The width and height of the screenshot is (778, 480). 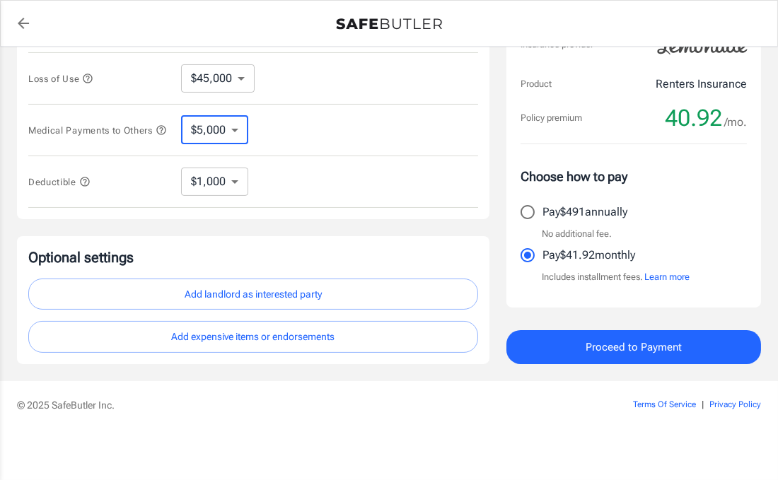 What do you see at coordinates (735, 122) in the screenshot?
I see `span: /mo.` at bounding box center [735, 122].